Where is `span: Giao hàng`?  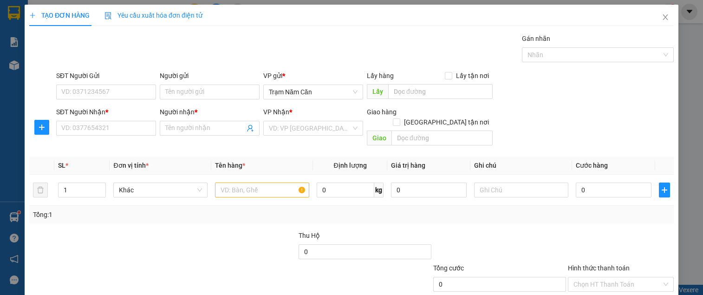 span: Giao hàng is located at coordinates (381, 112).